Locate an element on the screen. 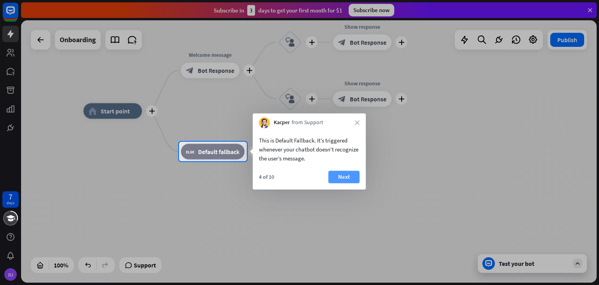 The height and width of the screenshot is (285, 599). button: Open LiveChat chat widget is located at coordinates (18, 15).